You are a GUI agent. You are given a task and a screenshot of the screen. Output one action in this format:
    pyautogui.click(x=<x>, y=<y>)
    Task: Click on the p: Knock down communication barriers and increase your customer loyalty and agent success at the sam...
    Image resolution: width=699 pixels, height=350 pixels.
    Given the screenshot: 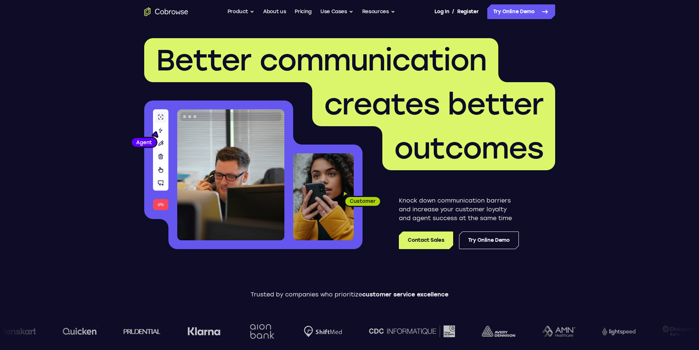 What is the action you would take?
    pyautogui.click(x=458, y=209)
    